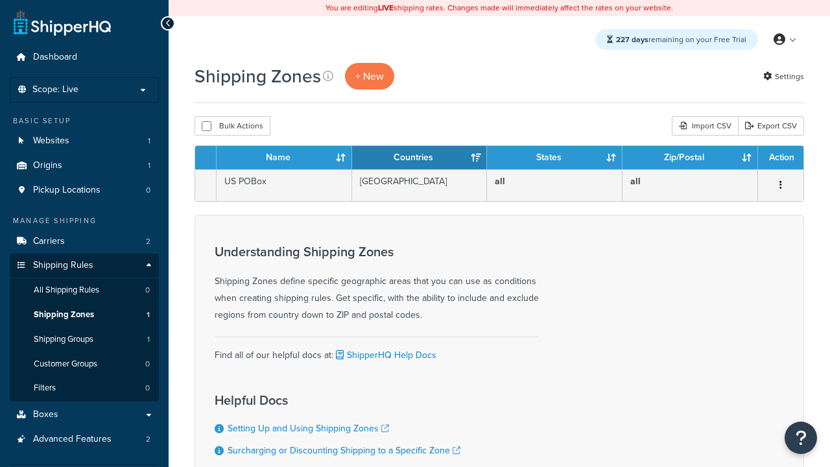  What do you see at coordinates (554, 157) in the screenshot?
I see `th: States: activate to sort column ascending` at bounding box center [554, 157].